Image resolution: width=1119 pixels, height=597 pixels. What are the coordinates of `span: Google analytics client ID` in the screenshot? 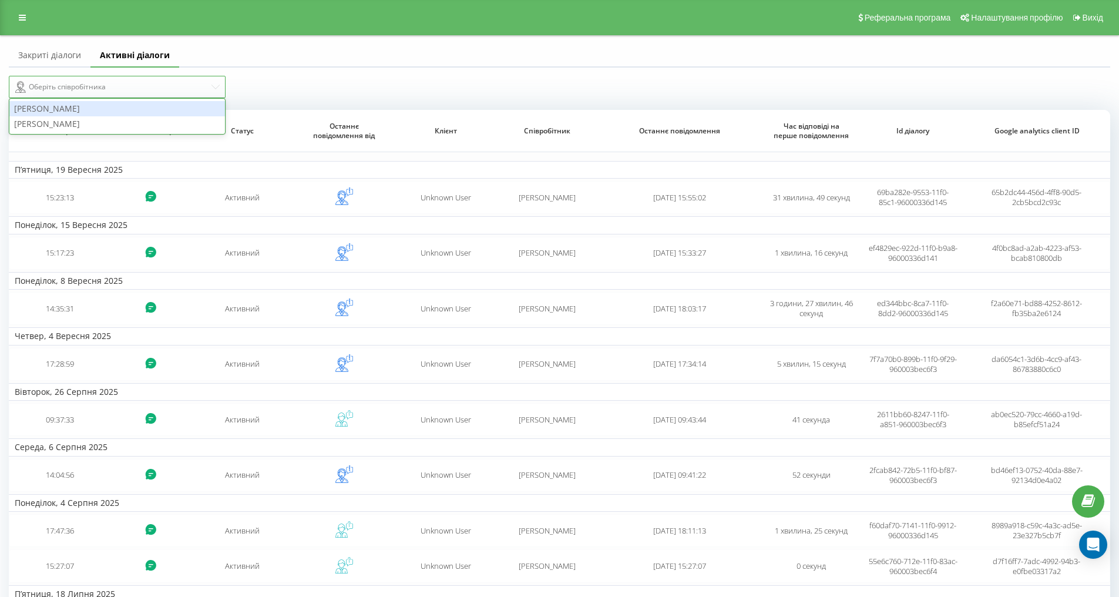 It's located at (1037, 131).